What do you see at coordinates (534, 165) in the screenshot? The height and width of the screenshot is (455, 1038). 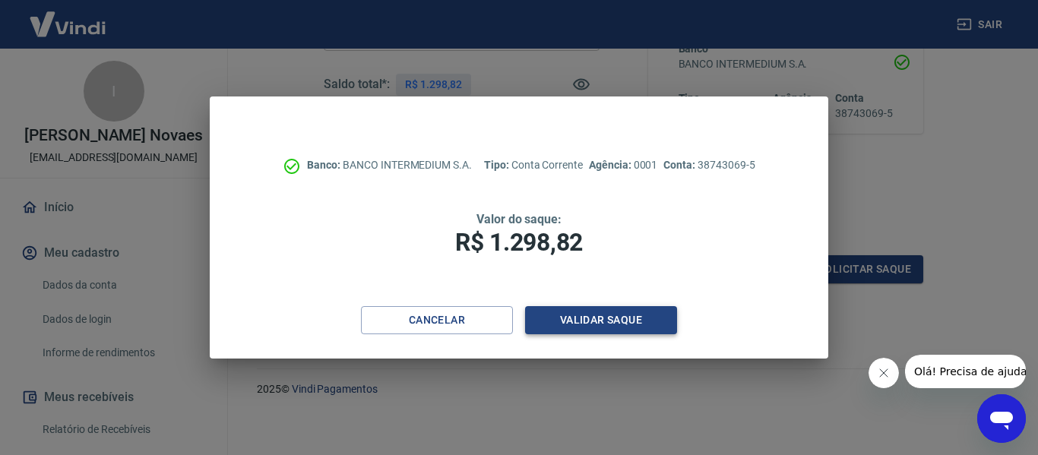 I see `p: Conta Corrente` at bounding box center [534, 165].